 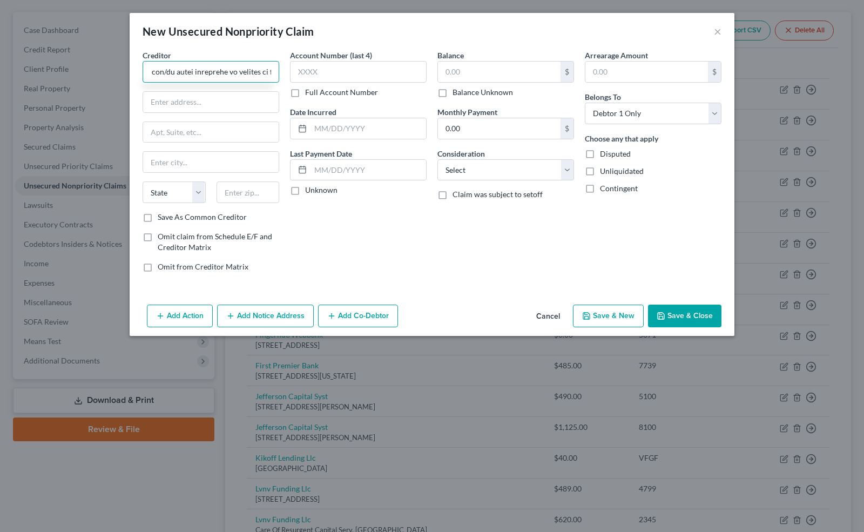 What do you see at coordinates (622, 171) in the screenshot?
I see `span: Unliquidated` at bounding box center [622, 171].